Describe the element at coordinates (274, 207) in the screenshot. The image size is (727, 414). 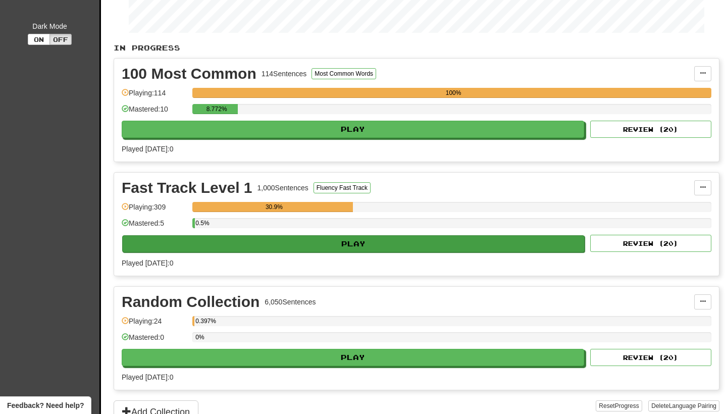
I see `div: 30.9%` at that location.